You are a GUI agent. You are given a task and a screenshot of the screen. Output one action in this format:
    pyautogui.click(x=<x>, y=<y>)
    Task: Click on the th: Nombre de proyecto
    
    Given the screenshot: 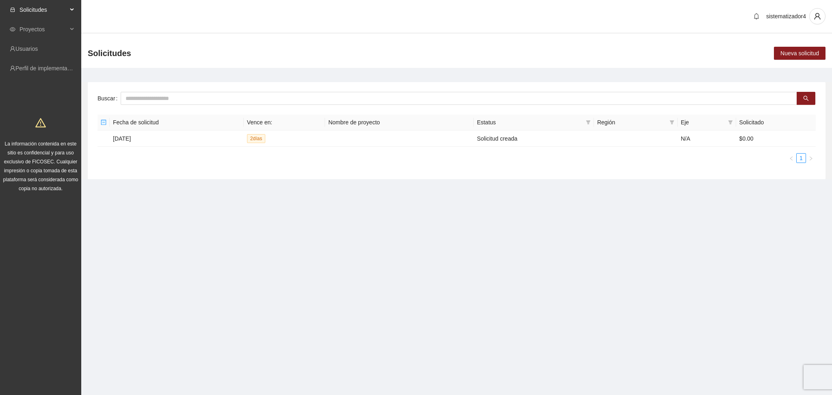 What is the action you would take?
    pyautogui.click(x=400, y=122)
    